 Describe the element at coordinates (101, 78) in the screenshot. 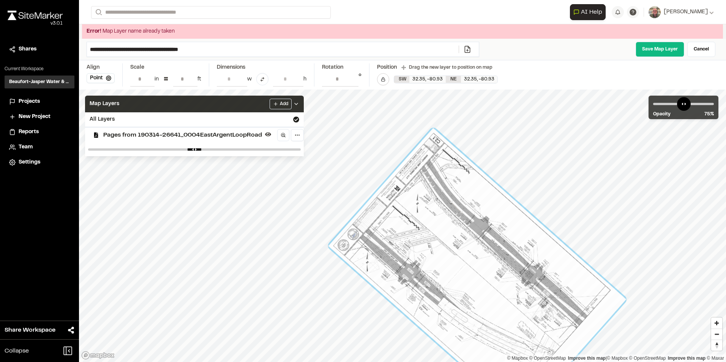

I see `button: Point` at that location.